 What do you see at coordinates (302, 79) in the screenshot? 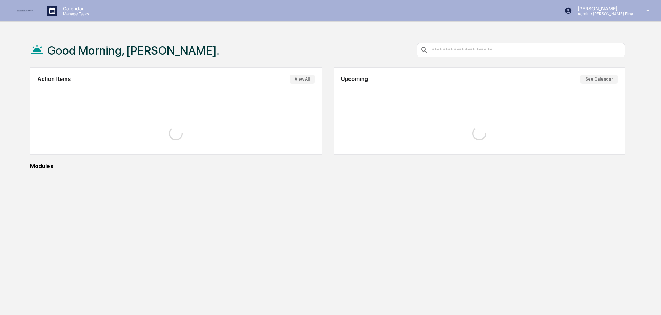
I see `a: View All` at bounding box center [302, 79].